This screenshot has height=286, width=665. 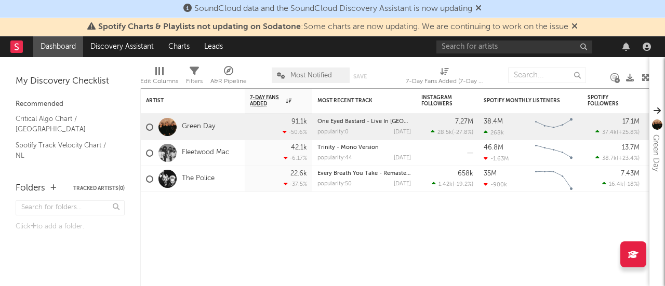 I want to click on div: 22.6k, so click(x=299, y=174).